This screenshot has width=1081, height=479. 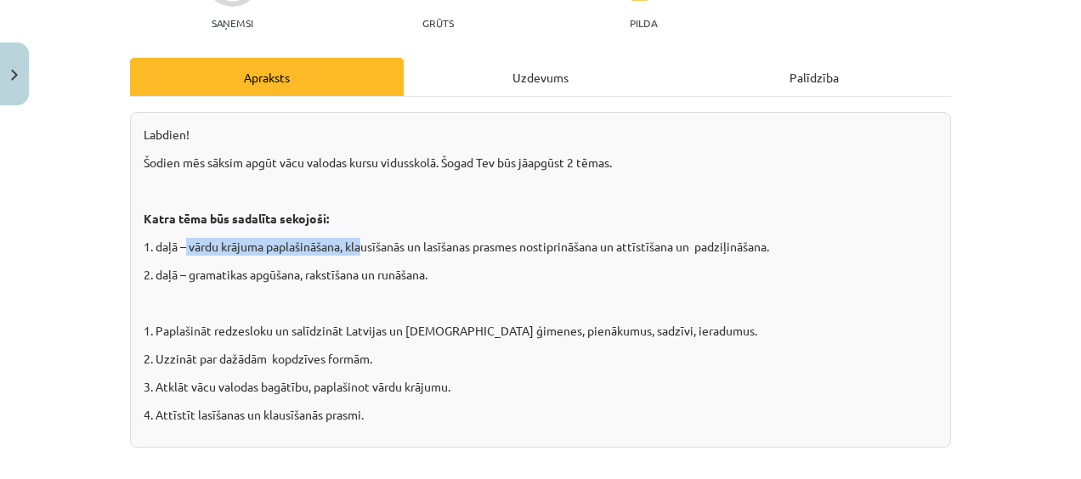 I want to click on p: 2. daļā – gramatikas apgūšana, rakstīšana un runāšana., so click(x=540, y=274).